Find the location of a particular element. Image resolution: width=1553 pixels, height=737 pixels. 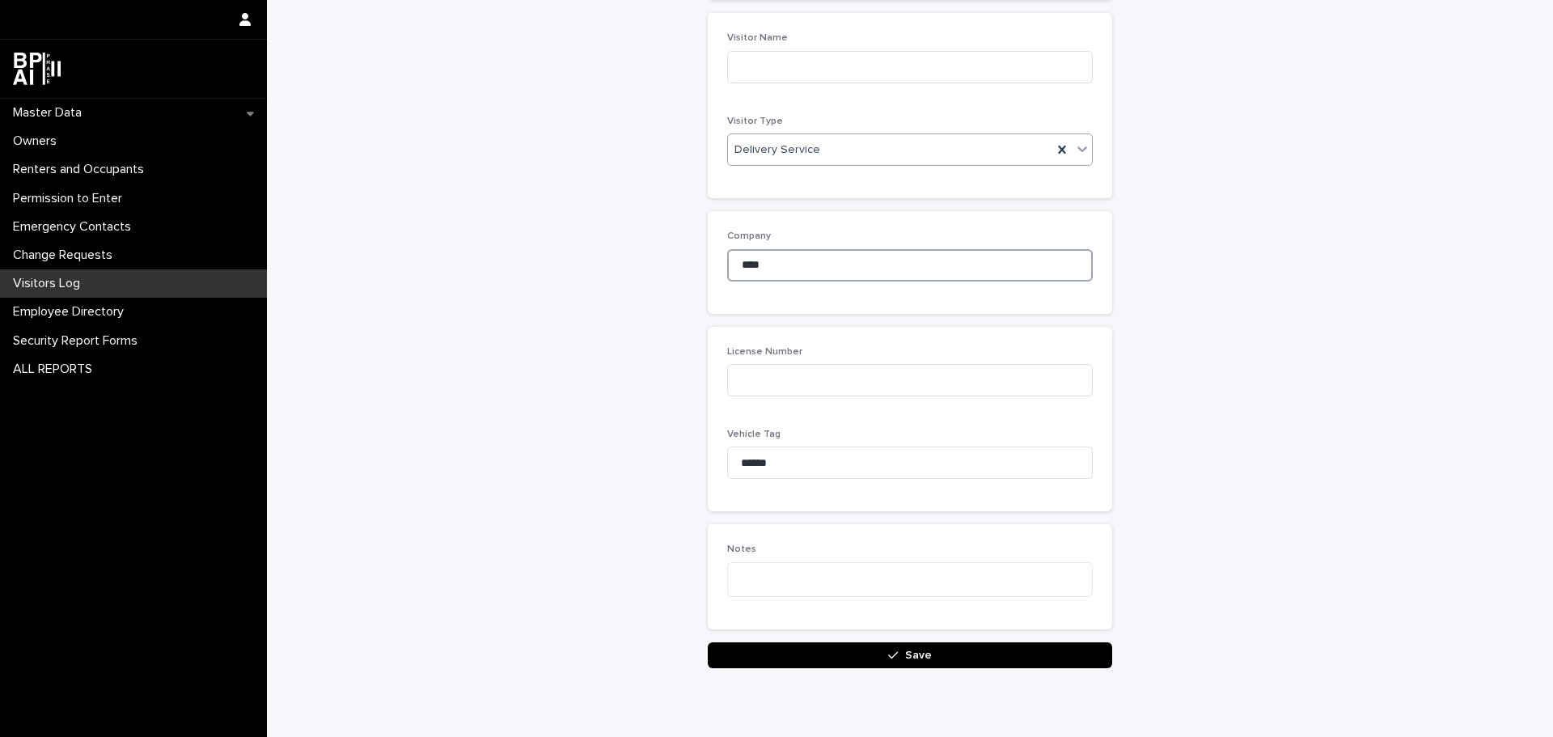

p: Emergency Contacts is located at coordinates (75, 226).